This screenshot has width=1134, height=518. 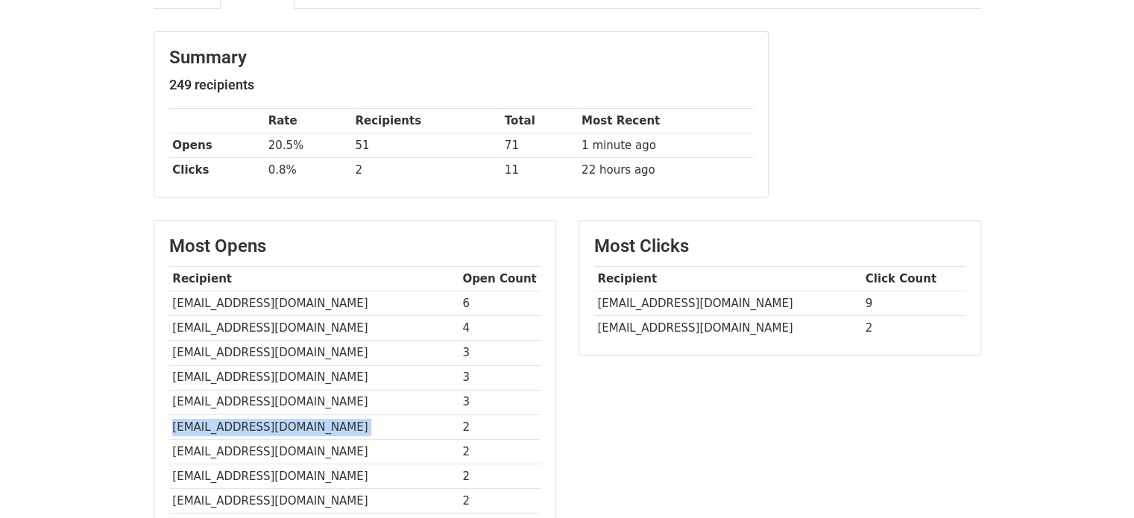 I want to click on td: 0.8%, so click(x=308, y=170).